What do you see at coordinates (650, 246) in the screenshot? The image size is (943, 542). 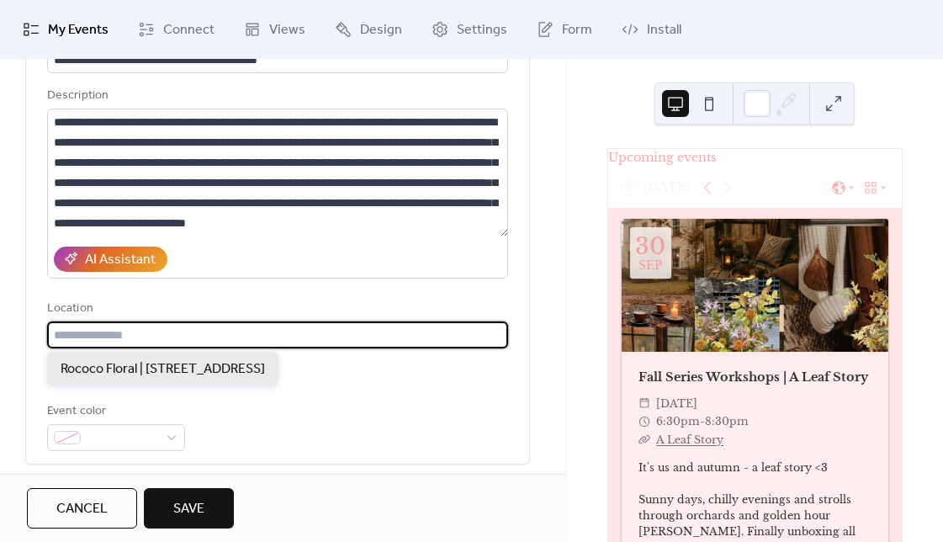 I see `div: 30` at bounding box center [650, 246].